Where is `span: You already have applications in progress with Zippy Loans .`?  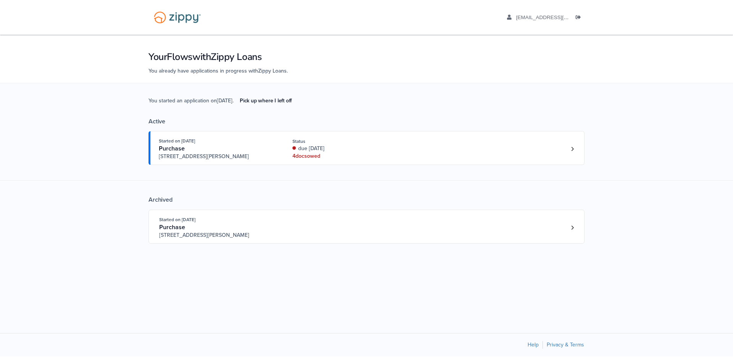 span: You already have applications in progress with Zippy Loans . is located at coordinates (218, 71).